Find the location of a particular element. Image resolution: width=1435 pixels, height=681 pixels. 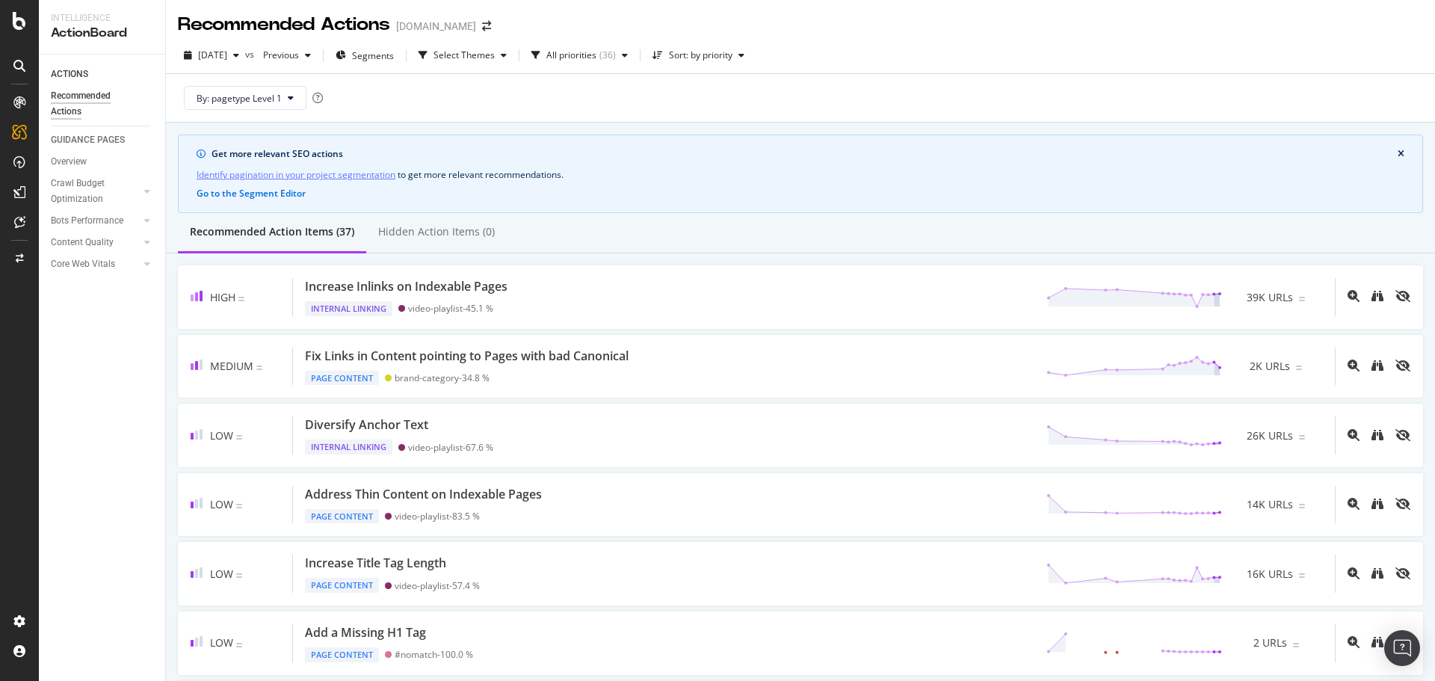

button: Previous is located at coordinates (287, 55).